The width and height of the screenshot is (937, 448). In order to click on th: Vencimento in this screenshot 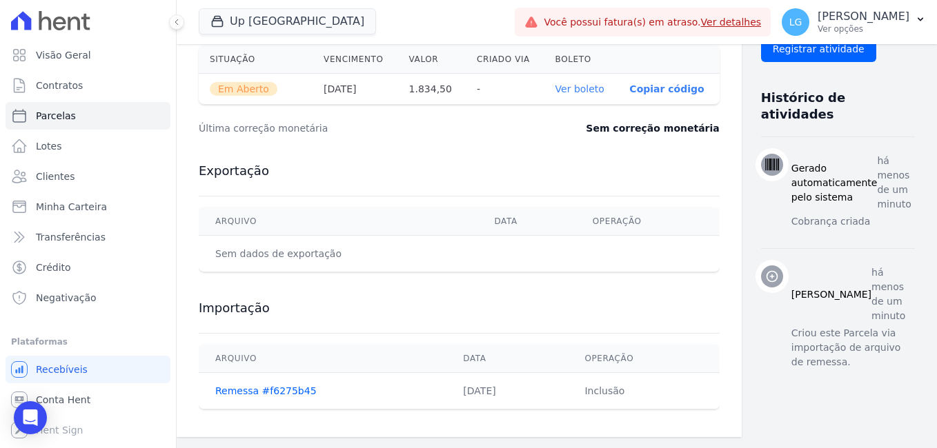, I will do `click(355, 59)`.